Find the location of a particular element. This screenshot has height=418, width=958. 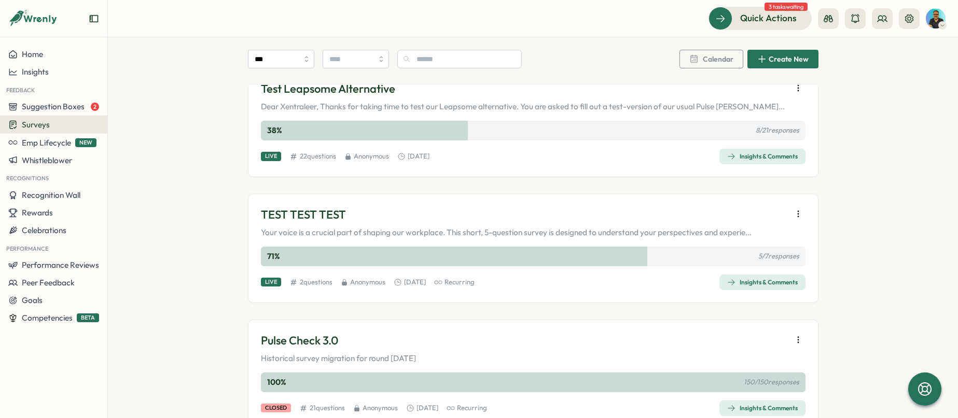

span: Goals is located at coordinates (32, 300).